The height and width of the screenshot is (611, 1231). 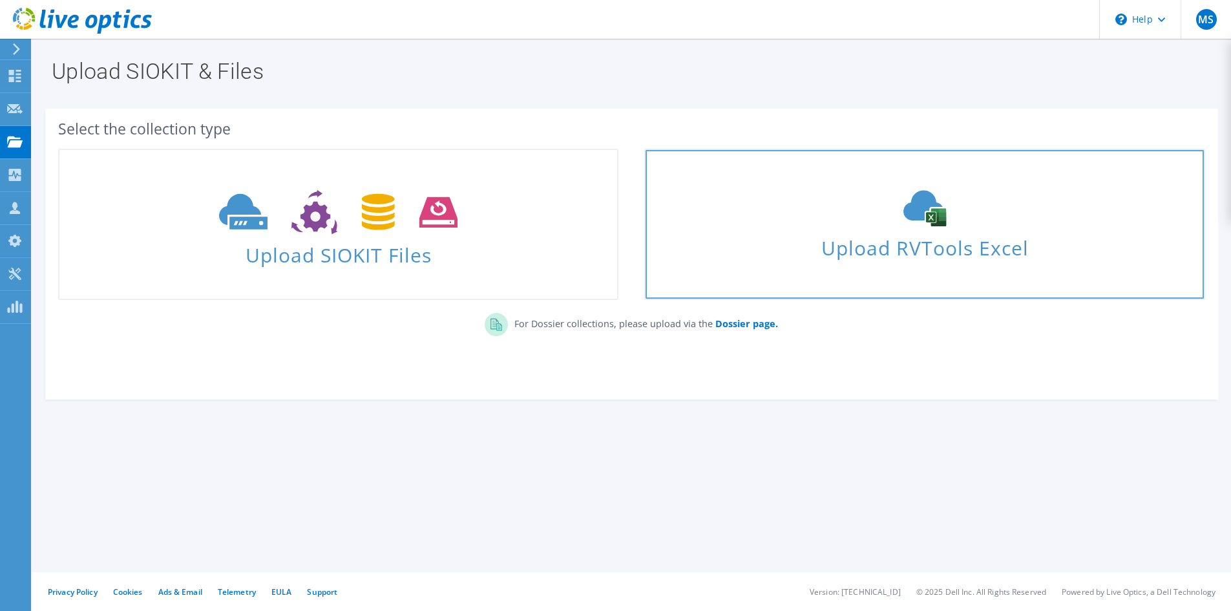 I want to click on p: For Dossier collections, please upload via the, so click(x=643, y=322).